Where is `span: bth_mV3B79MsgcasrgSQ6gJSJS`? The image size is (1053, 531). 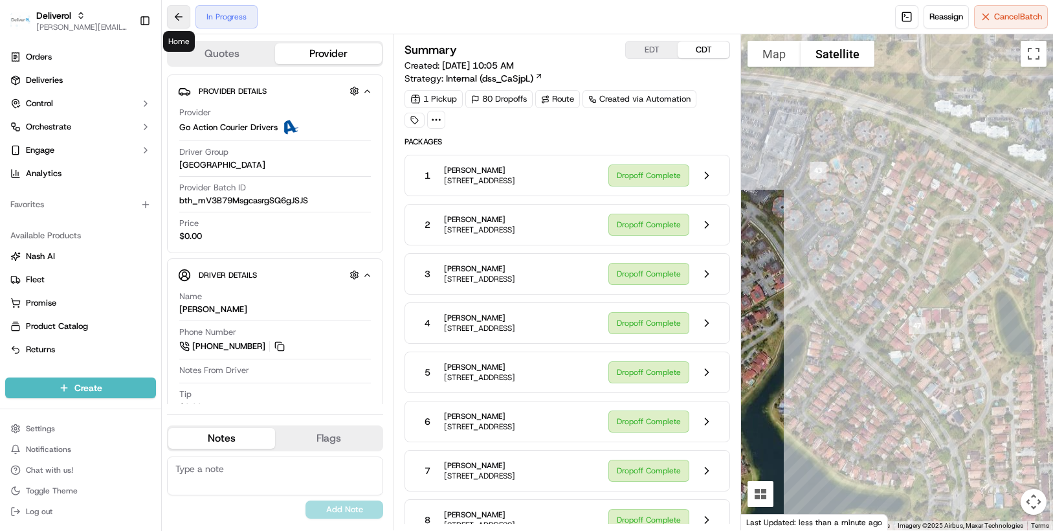
span: bth_mV3B79MsgcasrgSQ6gJSJS is located at coordinates (243, 201).